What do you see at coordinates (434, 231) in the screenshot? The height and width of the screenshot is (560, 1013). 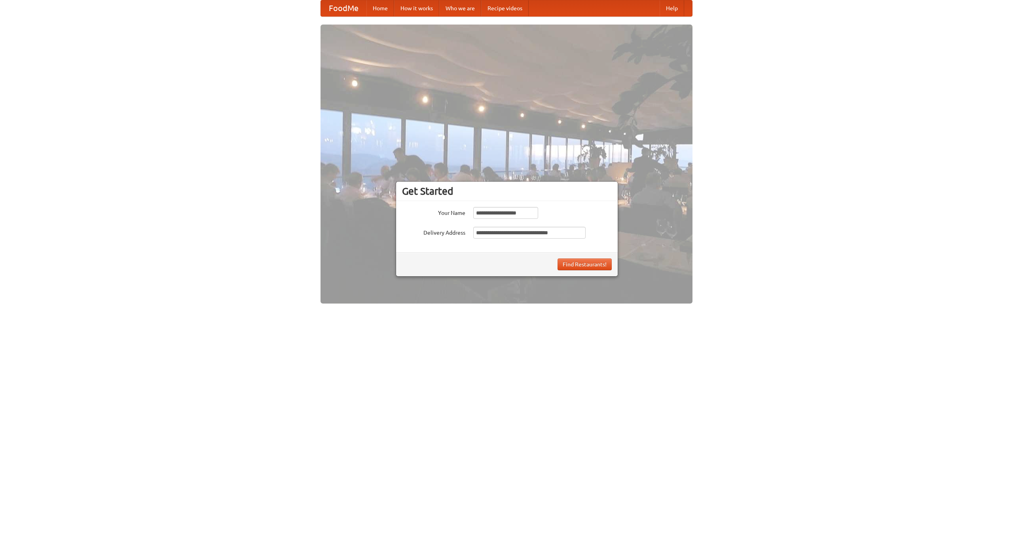 I see `label: Delivery Address` at bounding box center [434, 231].